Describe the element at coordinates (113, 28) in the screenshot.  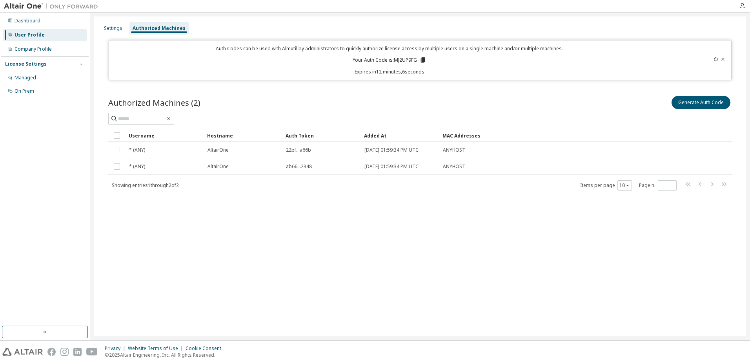
I see `div: Settings` at that location.